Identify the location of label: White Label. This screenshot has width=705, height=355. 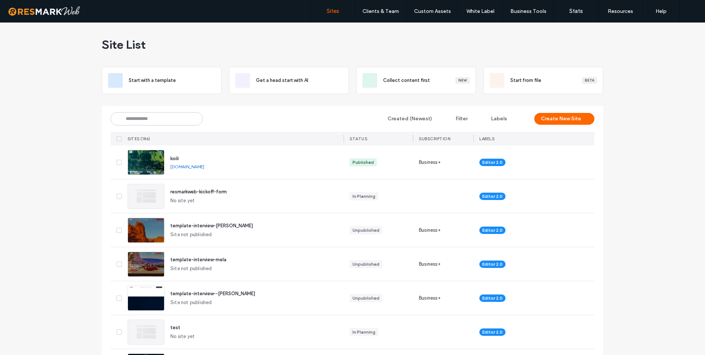
(480, 11).